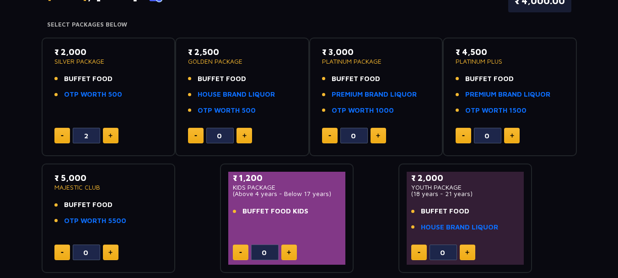 This screenshot has width=618, height=278. Describe the element at coordinates (108, 178) in the screenshot. I see `p: ₹ 5,000` at that location.